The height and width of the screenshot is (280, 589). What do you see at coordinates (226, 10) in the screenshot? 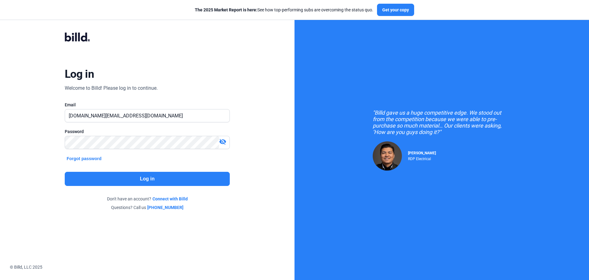
I see `span: The 2025 Market Report is here:` at bounding box center [226, 10].